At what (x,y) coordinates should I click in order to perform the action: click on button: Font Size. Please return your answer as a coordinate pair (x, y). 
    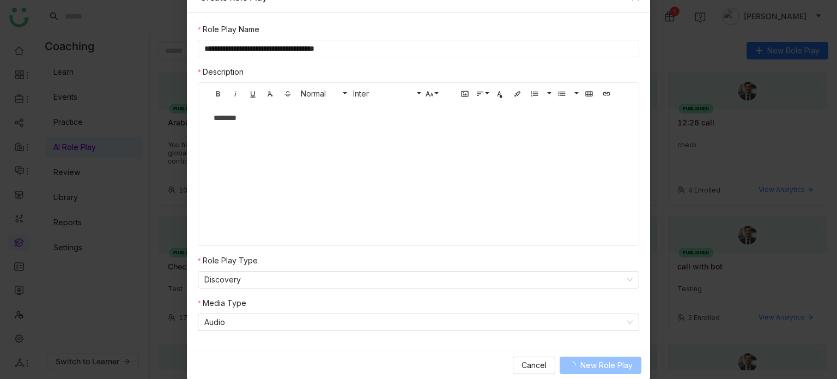
    Looking at the image, I should click on (432, 93).